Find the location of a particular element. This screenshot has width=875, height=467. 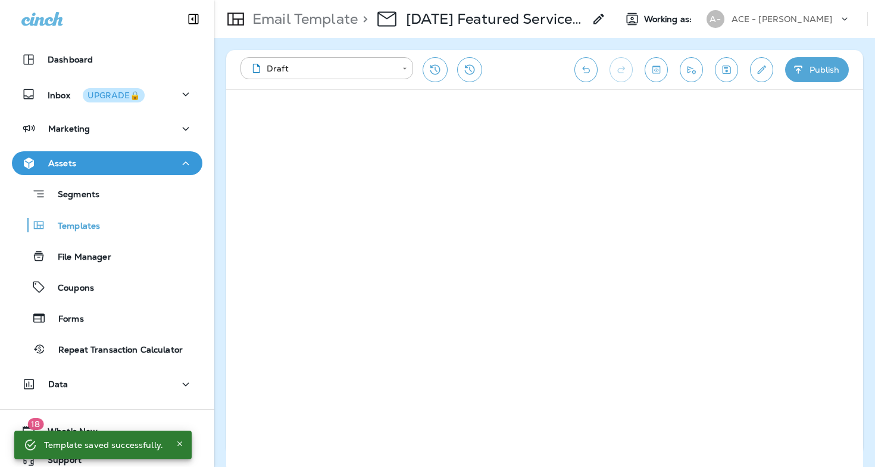

p: Dashboard is located at coordinates (70, 60).